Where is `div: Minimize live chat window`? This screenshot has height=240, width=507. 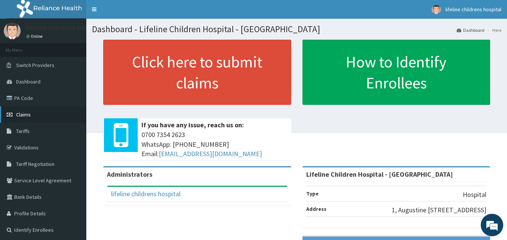 div: Minimize live chat window is located at coordinates (132, 13).